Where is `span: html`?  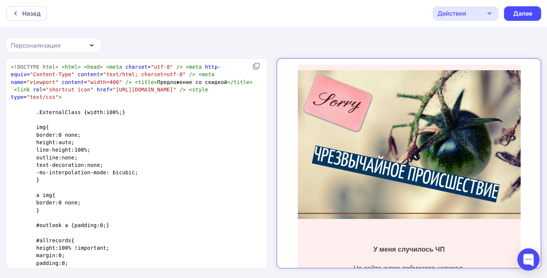 span: html is located at coordinates (71, 67).